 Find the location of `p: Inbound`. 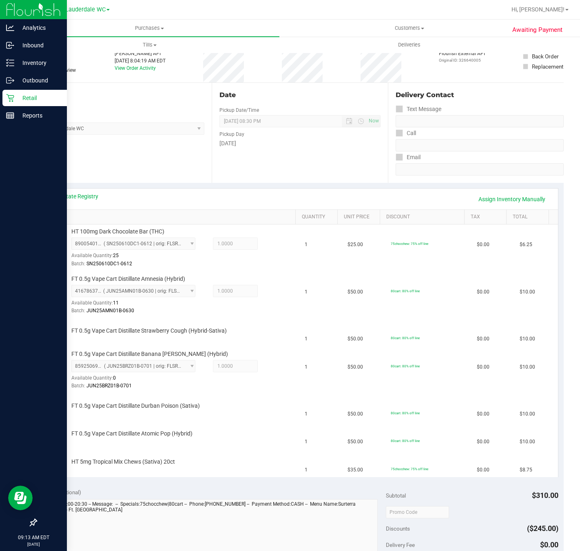

p: Inbound is located at coordinates (39, 45).